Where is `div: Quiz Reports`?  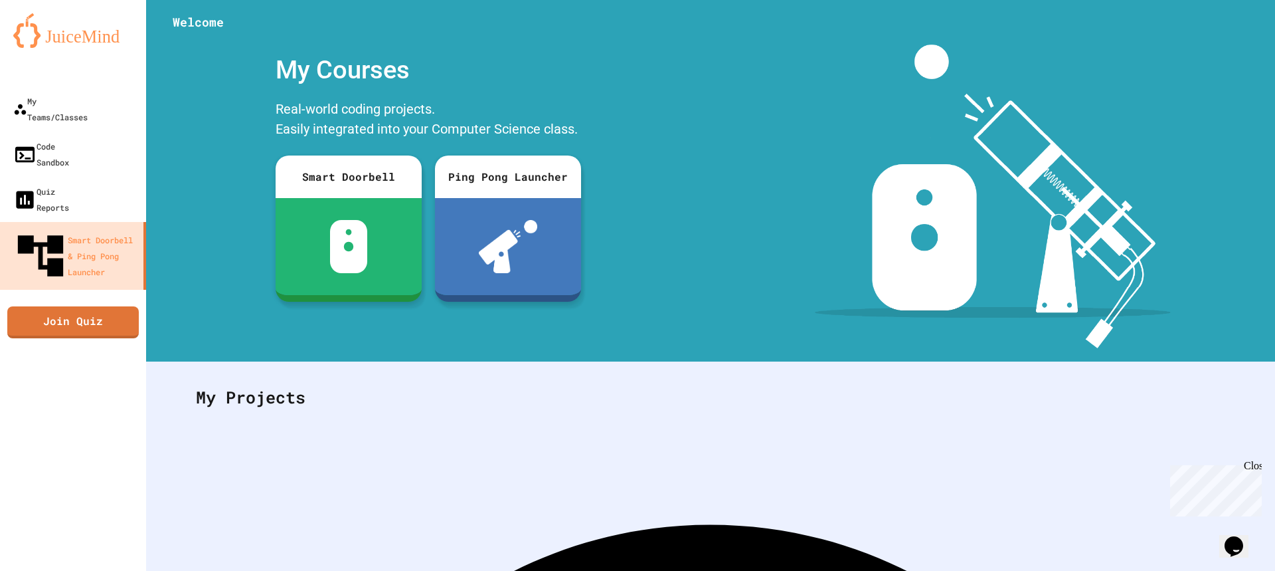 div: Quiz Reports is located at coordinates (41, 199).